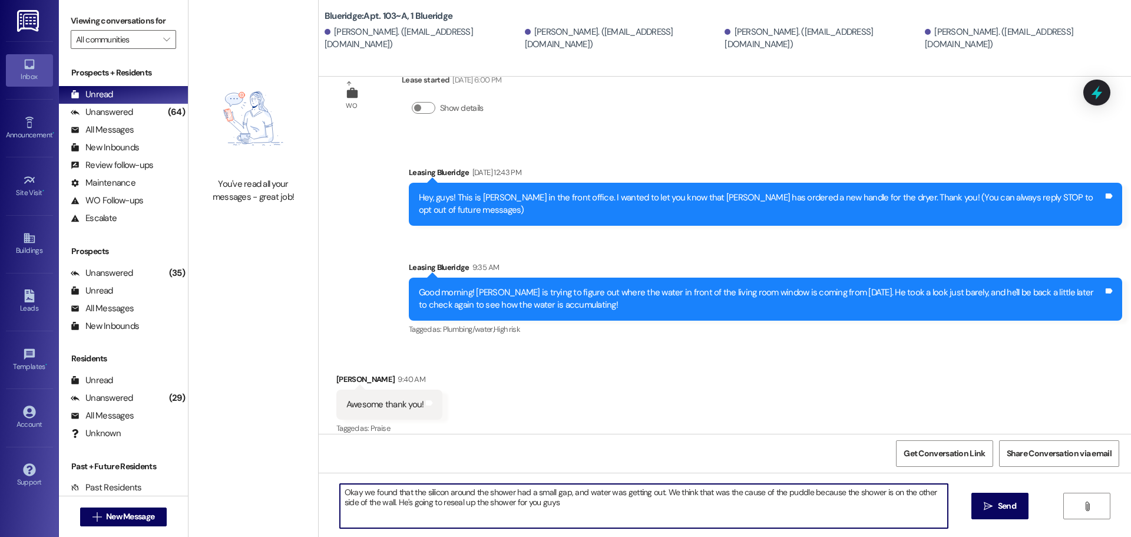 The width and height of the screenshot is (1131, 537). I want to click on img: ResiDesk Logo, so click(29, 21).